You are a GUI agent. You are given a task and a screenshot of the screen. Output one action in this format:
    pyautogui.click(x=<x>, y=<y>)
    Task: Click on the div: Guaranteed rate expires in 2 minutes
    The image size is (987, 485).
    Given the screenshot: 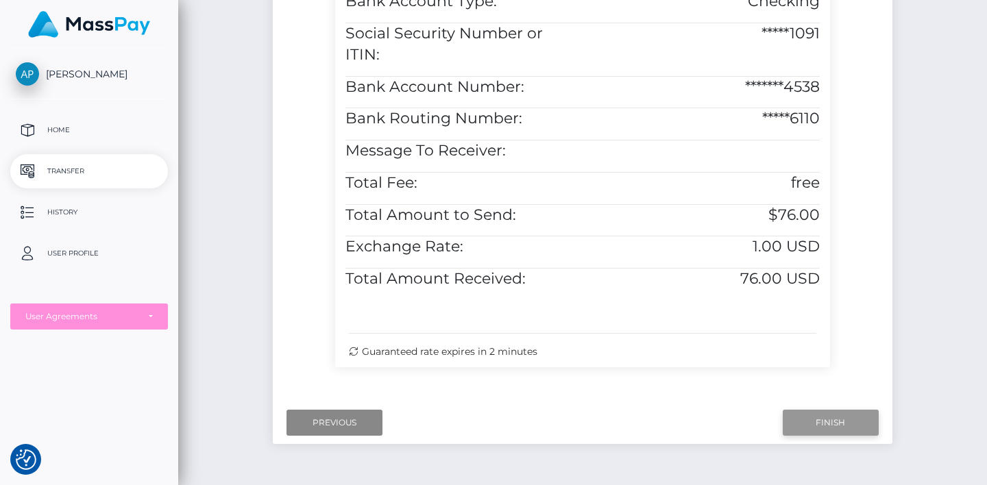 What is the action you would take?
    pyautogui.click(x=582, y=351)
    